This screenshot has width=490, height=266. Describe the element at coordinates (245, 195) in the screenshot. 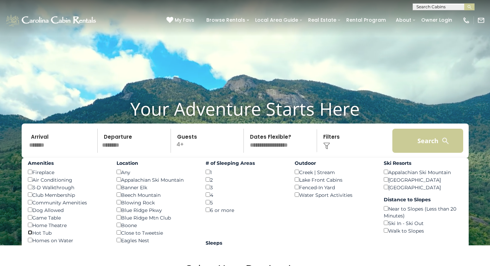

I see `div: 4` at that location.